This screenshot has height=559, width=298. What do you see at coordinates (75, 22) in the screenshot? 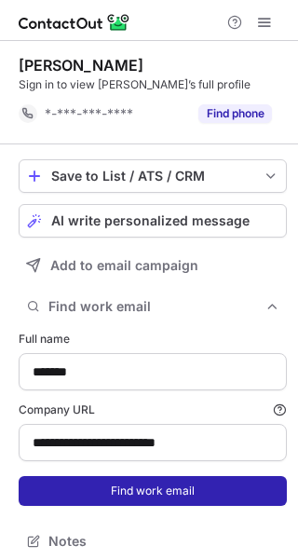
I see `img: ContactOut v5.3.10` at bounding box center [75, 22].